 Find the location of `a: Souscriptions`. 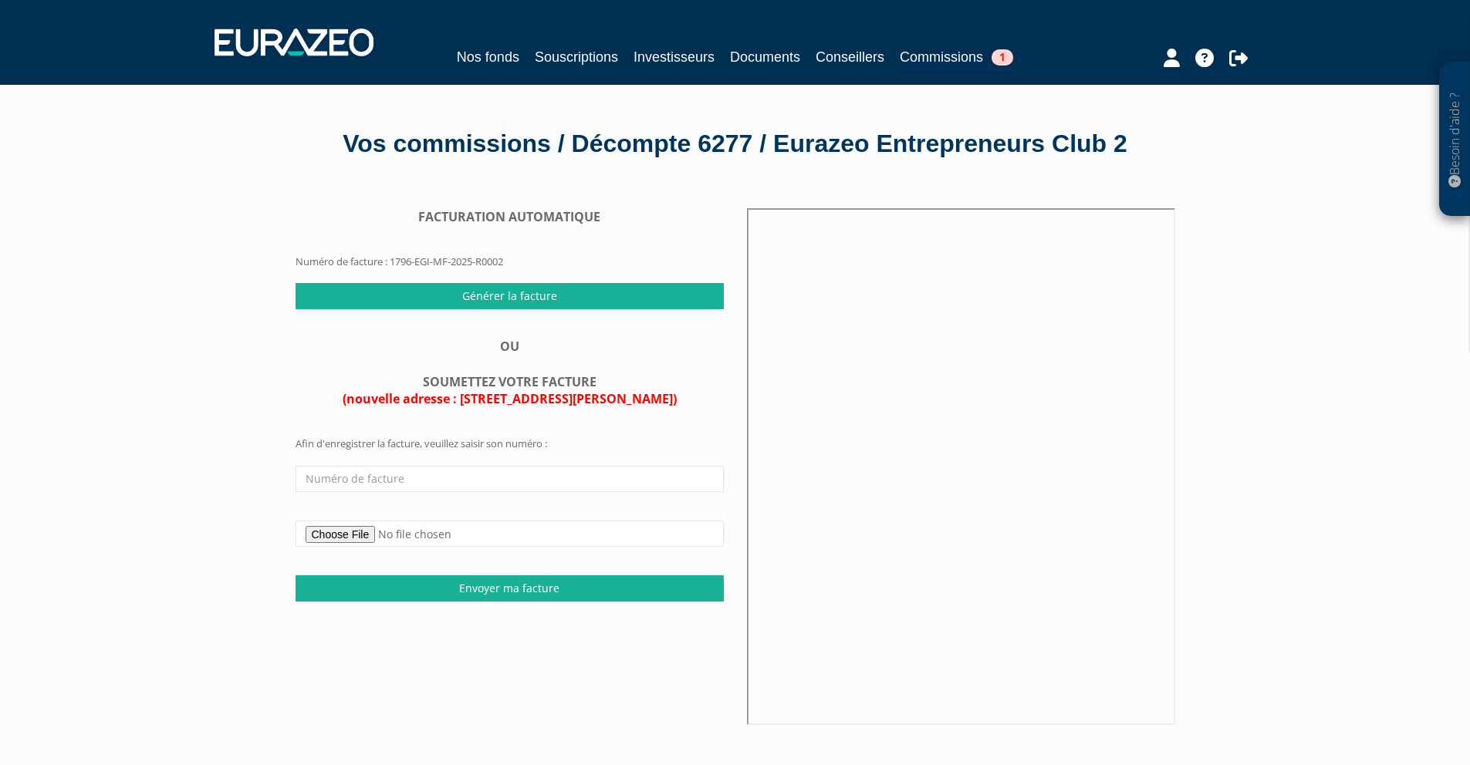

a: Souscriptions is located at coordinates (576, 57).